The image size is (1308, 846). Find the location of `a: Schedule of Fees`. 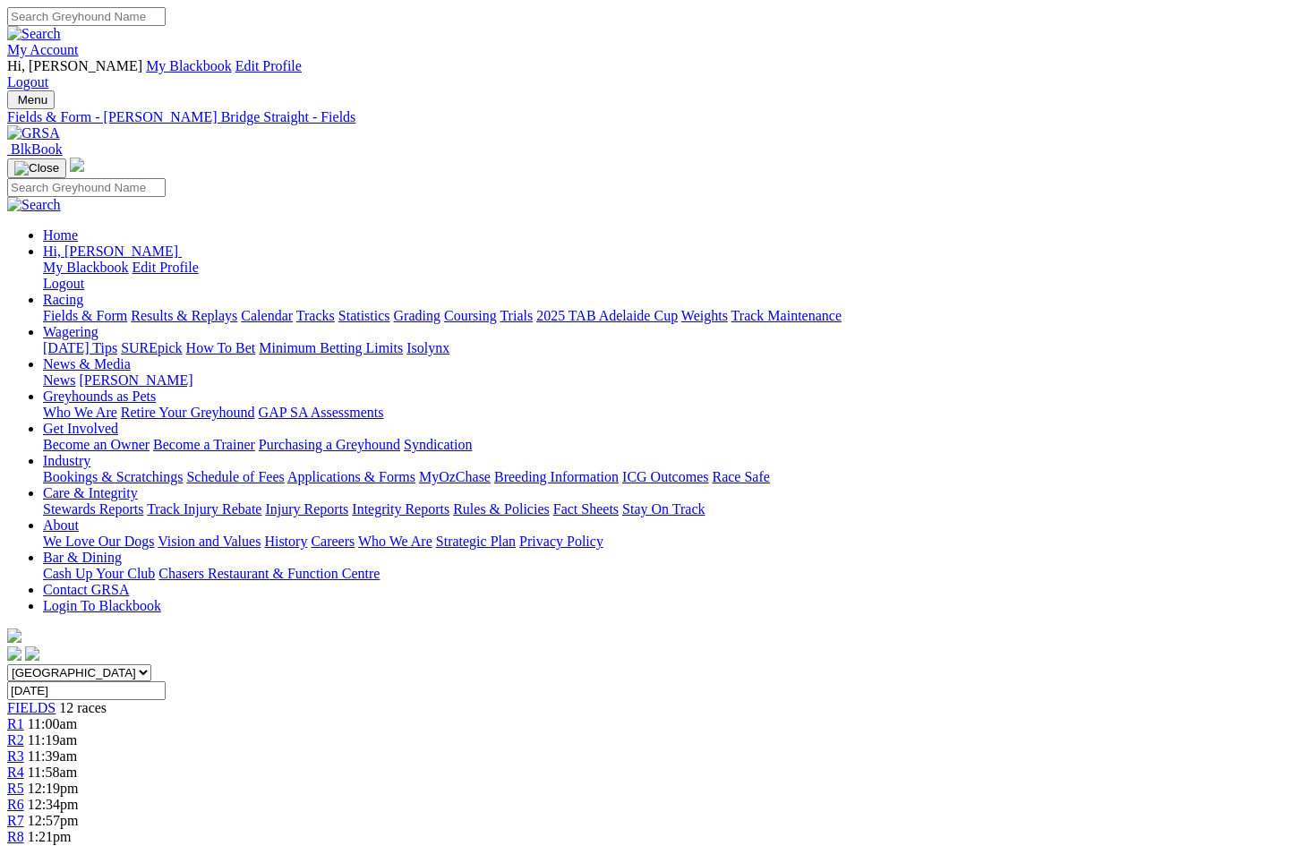

a: Schedule of Fees is located at coordinates (235, 476).